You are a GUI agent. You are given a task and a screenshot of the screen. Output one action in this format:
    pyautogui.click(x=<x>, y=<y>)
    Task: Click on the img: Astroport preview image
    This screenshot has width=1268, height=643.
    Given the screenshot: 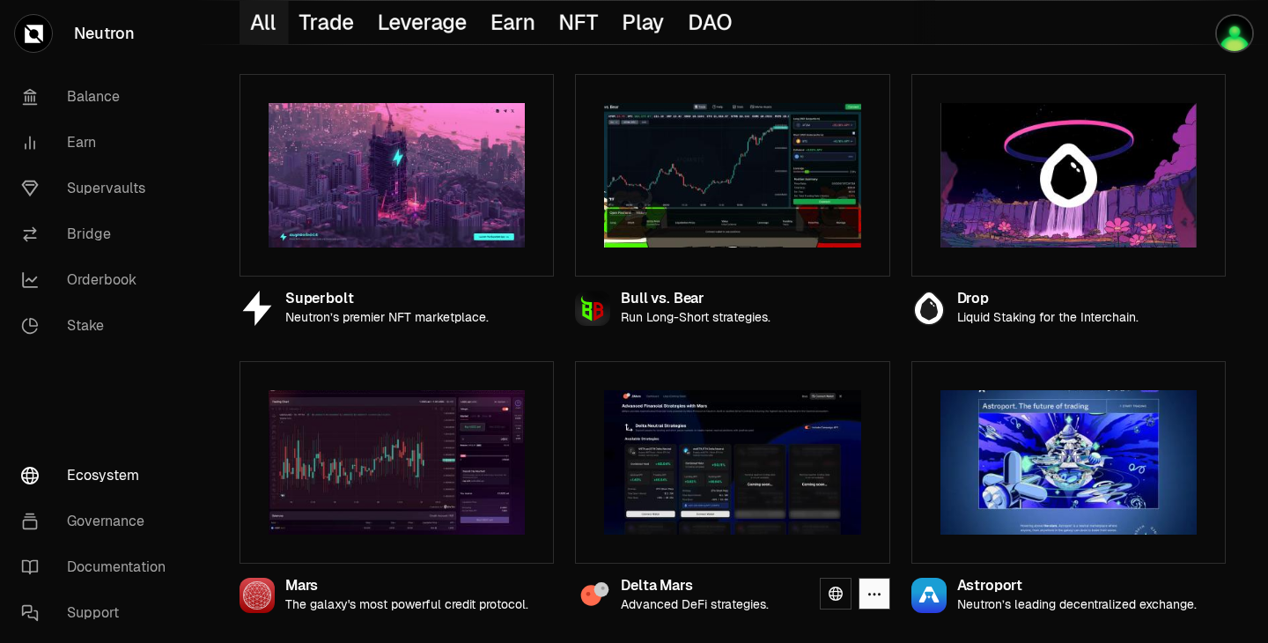 What is the action you would take?
    pyautogui.click(x=1068, y=462)
    